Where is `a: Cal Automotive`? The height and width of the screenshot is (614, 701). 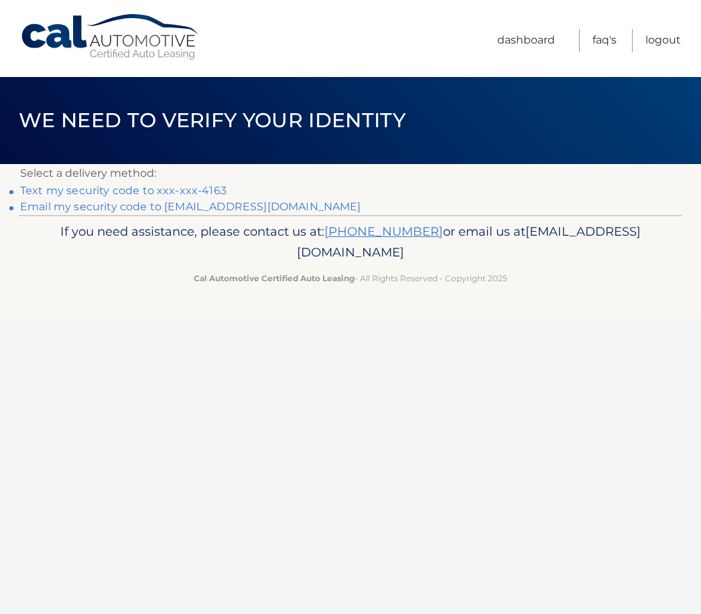
a: Cal Automotive is located at coordinates (111, 37).